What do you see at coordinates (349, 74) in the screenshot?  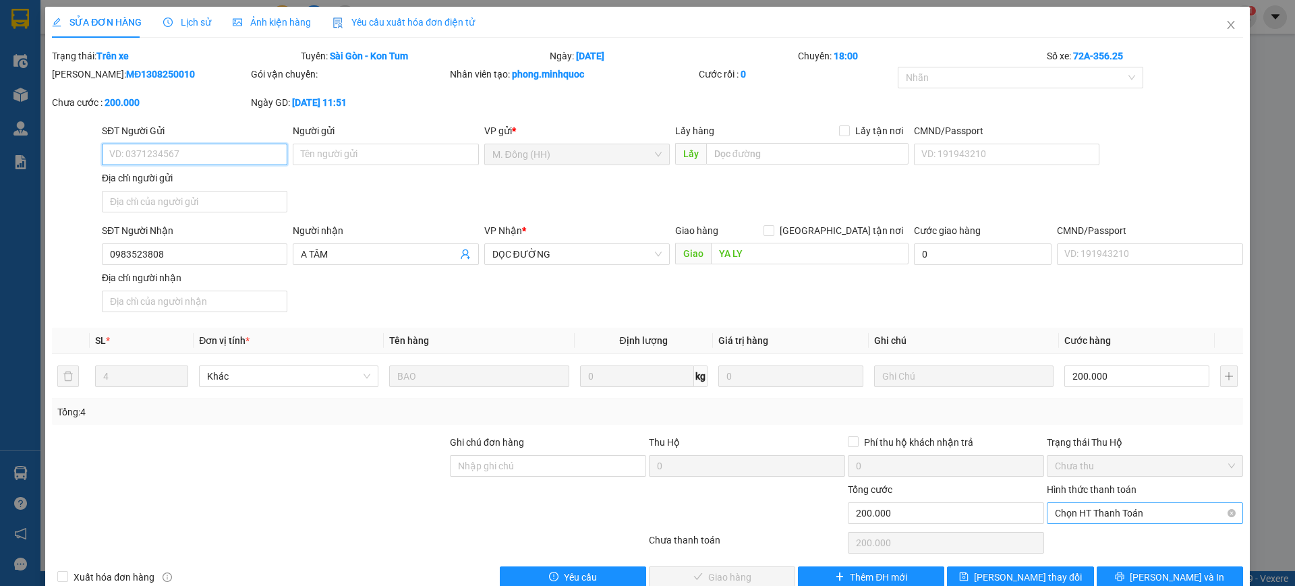 I see `div: Gói vận chuyển:` at bounding box center [349, 74].